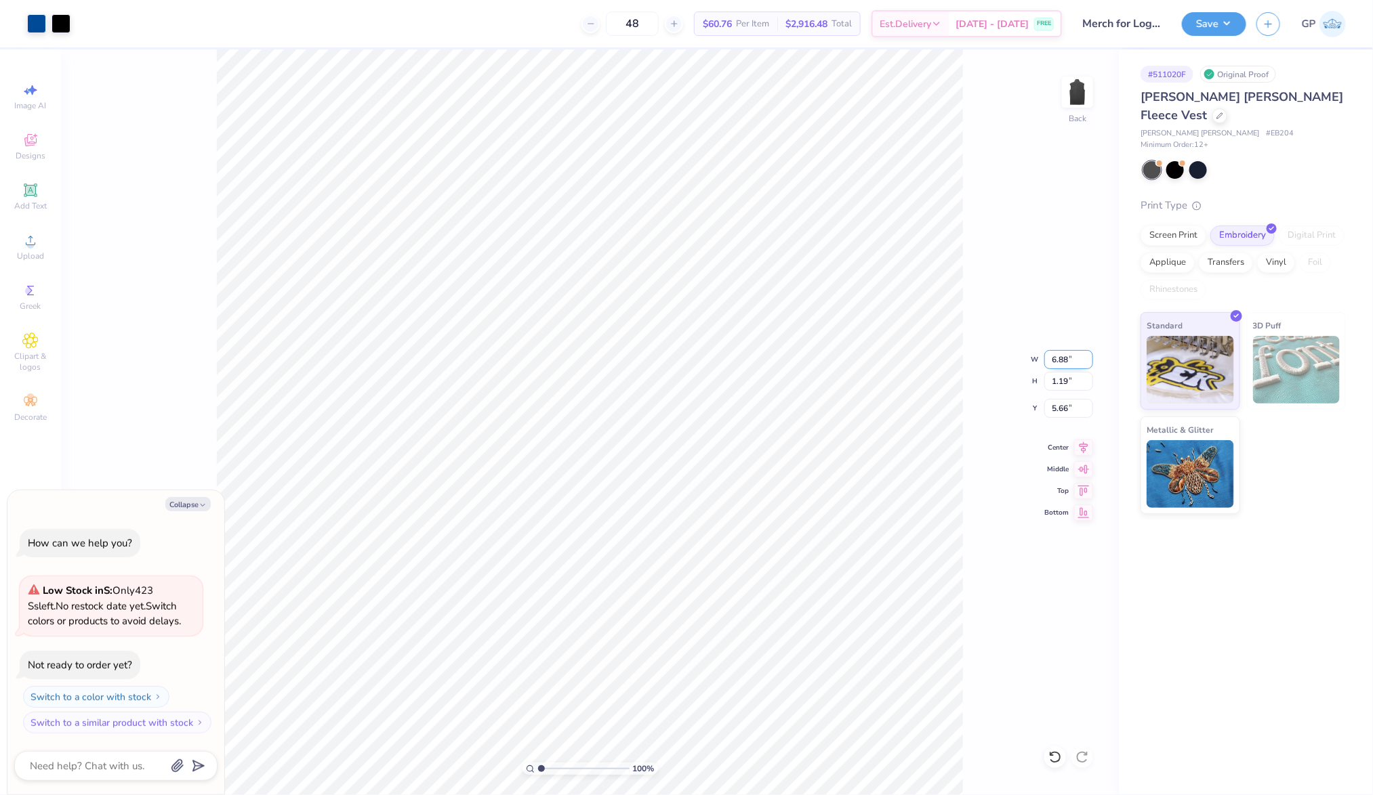 The height and width of the screenshot is (795, 1373). What do you see at coordinates (1332, 24) in the screenshot?
I see `img: Gene Padilla` at bounding box center [1332, 24].